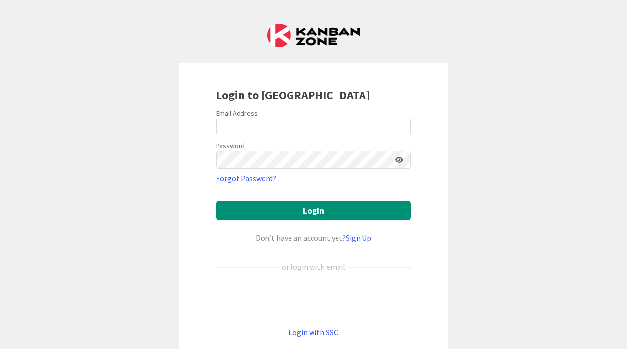 Image resolution: width=627 pixels, height=349 pixels. I want to click on div: Don’t have an account yet?, so click(313, 237).